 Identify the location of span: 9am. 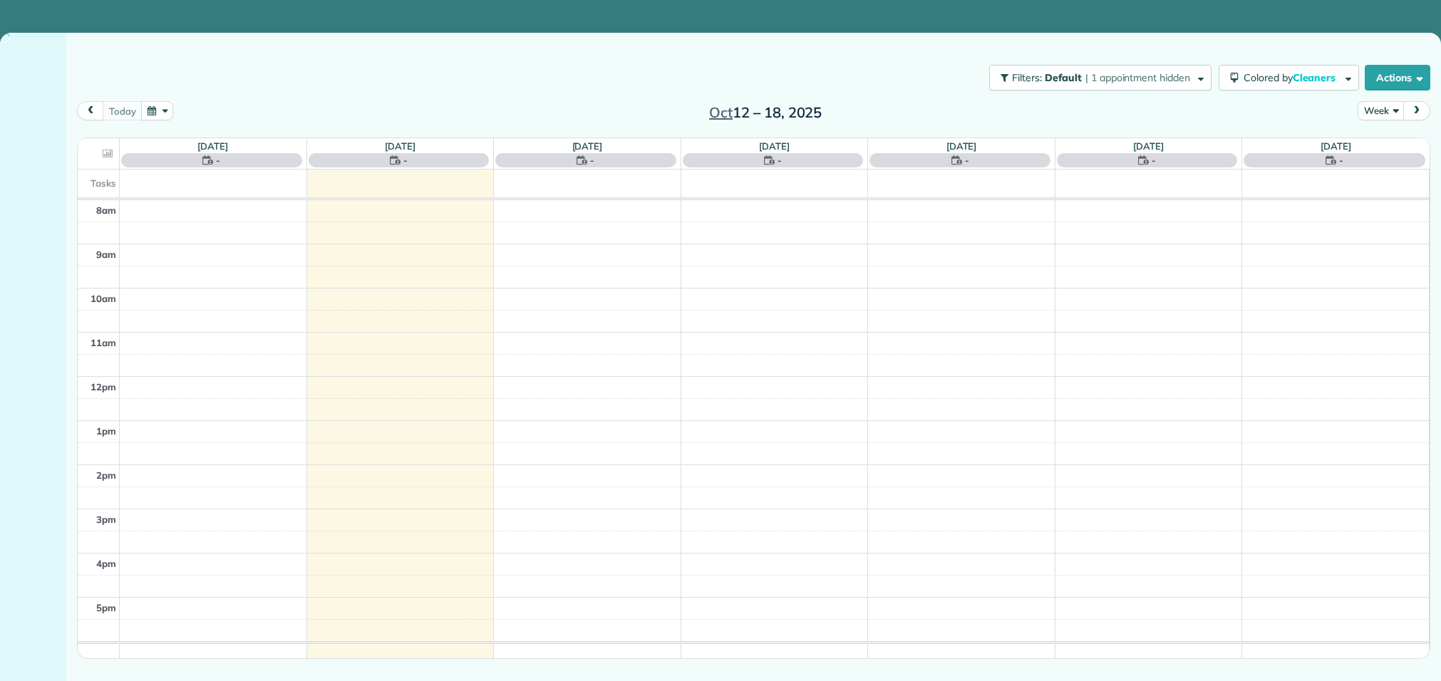
(106, 254).